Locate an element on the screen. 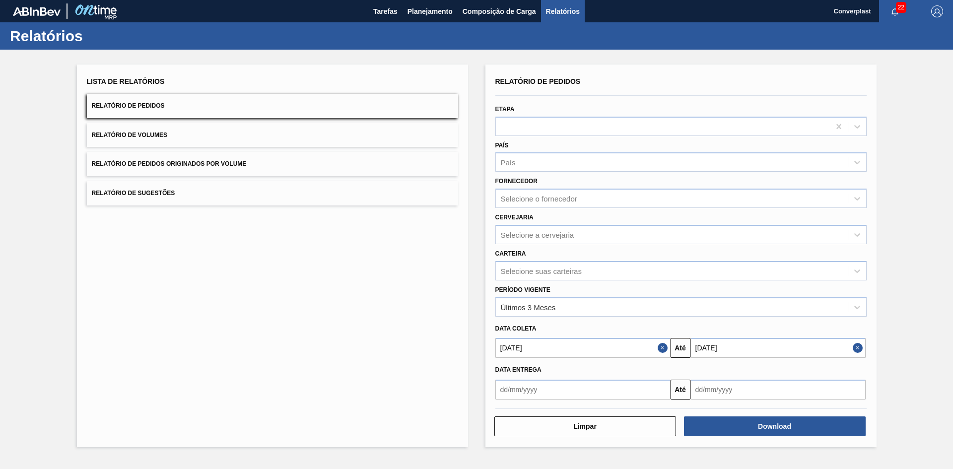  span: Relatório de Pedidos Originados por Volume is located at coordinates (169, 164).